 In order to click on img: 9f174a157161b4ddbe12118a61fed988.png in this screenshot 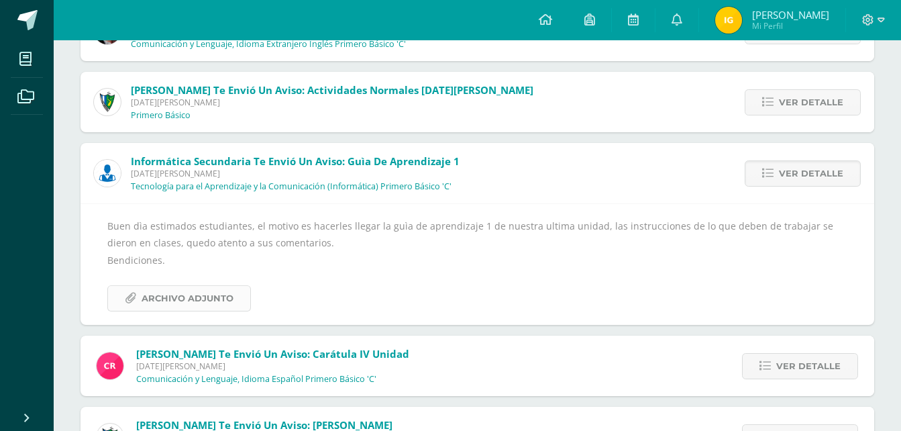, I will do `click(107, 102)`.